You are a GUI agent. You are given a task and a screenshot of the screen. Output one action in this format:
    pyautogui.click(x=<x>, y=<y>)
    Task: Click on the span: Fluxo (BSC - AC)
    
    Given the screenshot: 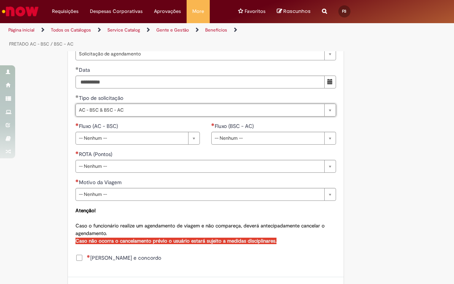 What is the action you would take?
    pyautogui.click(x=235, y=126)
    